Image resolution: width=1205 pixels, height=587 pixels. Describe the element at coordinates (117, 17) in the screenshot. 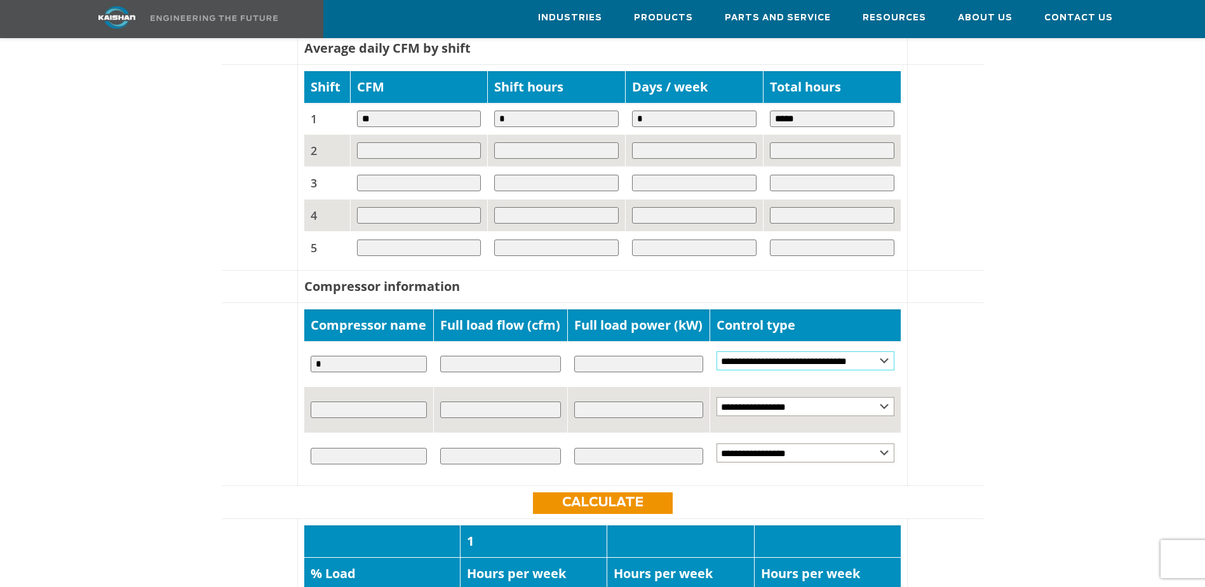

I see `img: kaishan logo` at that location.